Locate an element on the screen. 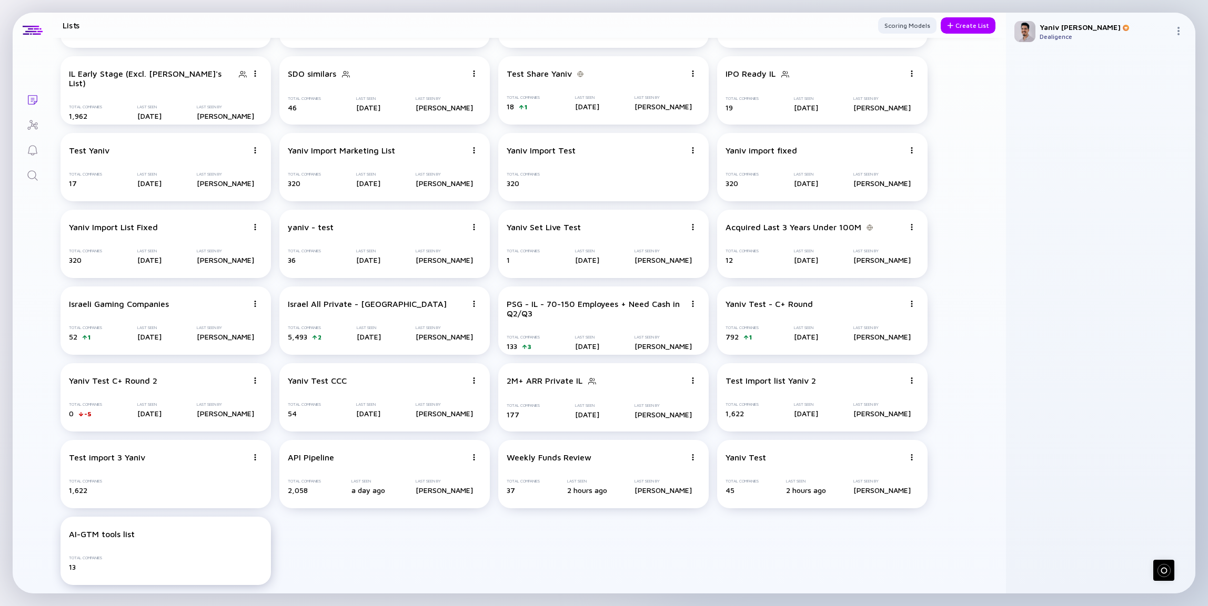 This screenshot has height=606, width=1208. div: IPO Ready IL is located at coordinates (750, 74).